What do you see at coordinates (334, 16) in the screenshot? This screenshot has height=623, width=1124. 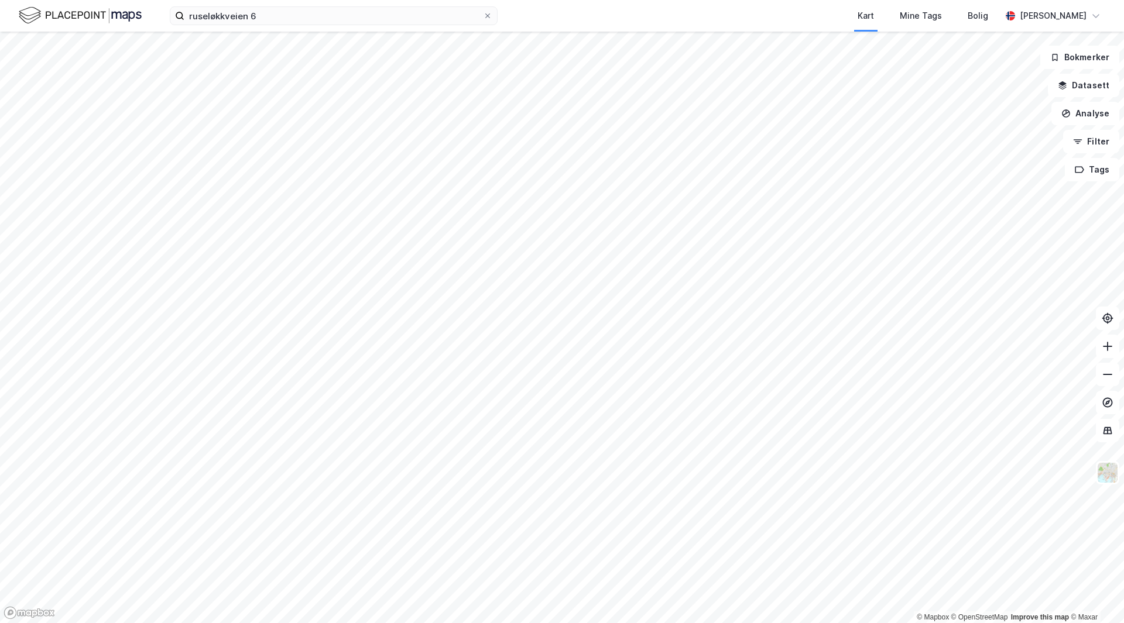 I see `input: Søk på adresse, matrikkel, gårdeiere, leietakere eller personer` at bounding box center [334, 16].